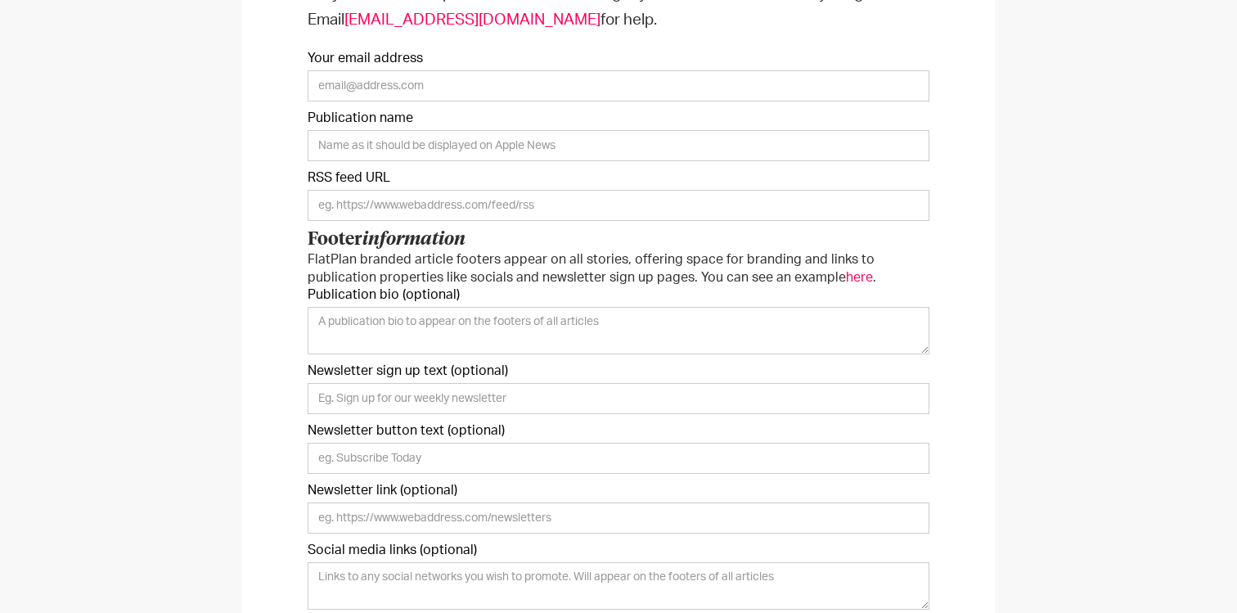 The width and height of the screenshot is (1237, 613). Describe the element at coordinates (619, 490) in the screenshot. I see `label: Newsletter link (optional)` at that location.